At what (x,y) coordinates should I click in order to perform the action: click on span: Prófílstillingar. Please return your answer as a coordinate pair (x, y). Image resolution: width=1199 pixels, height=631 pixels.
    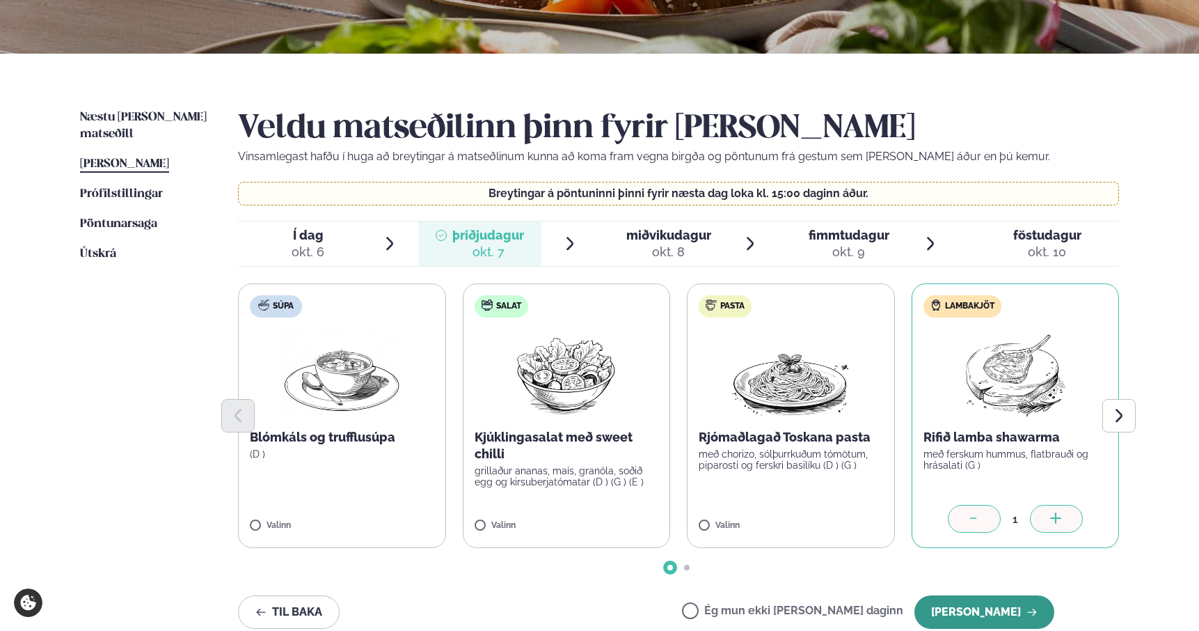
    Looking at the image, I should click on (121, 193).